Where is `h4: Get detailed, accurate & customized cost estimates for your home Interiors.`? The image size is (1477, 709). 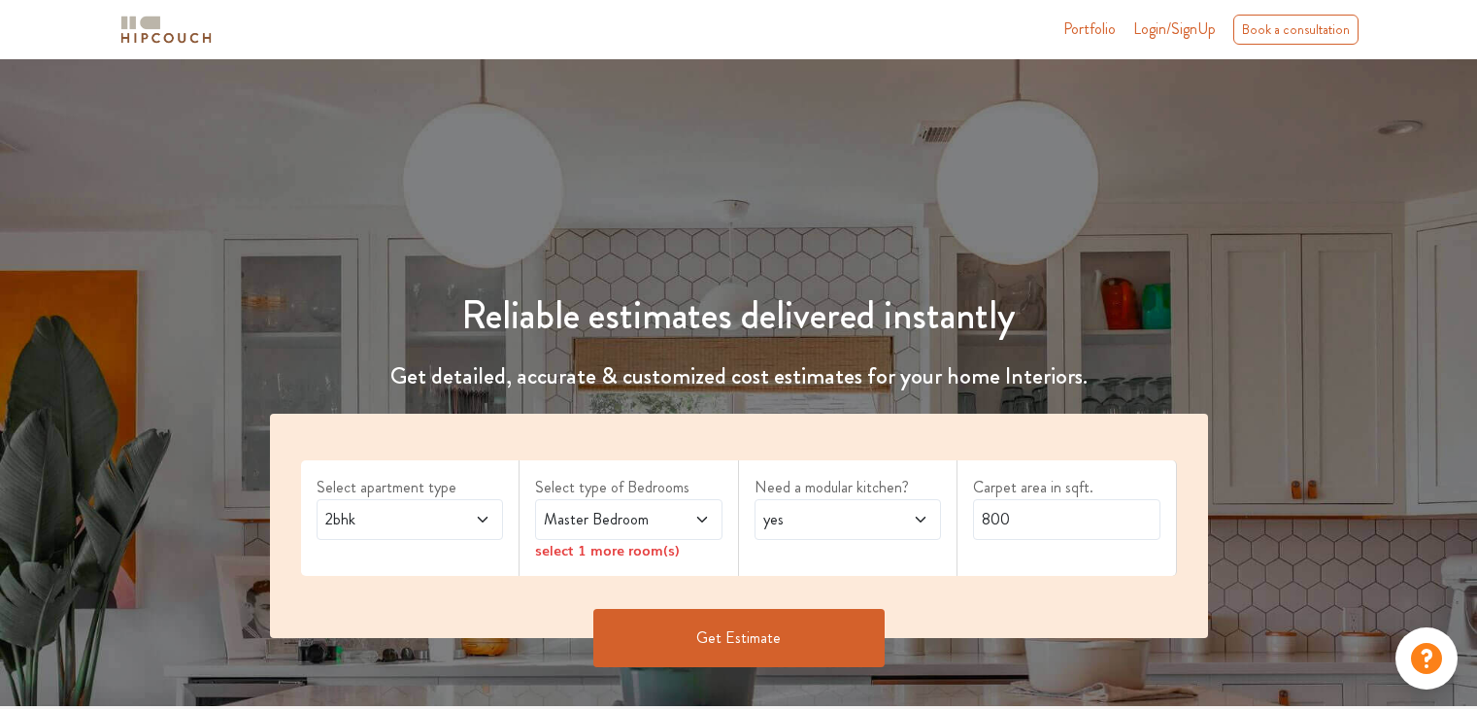
h4: Get detailed, accurate & customized cost estimates for your home Interiors. is located at coordinates (739, 376).